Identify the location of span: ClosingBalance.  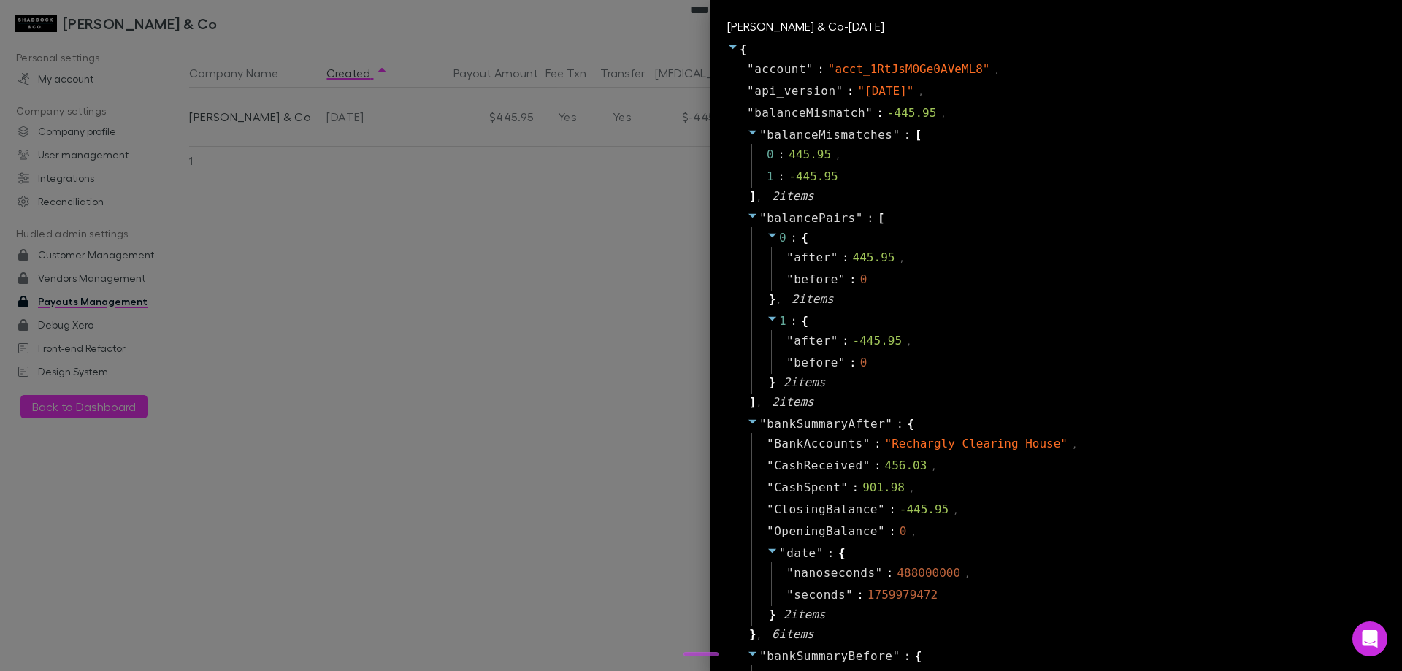
(826, 510).